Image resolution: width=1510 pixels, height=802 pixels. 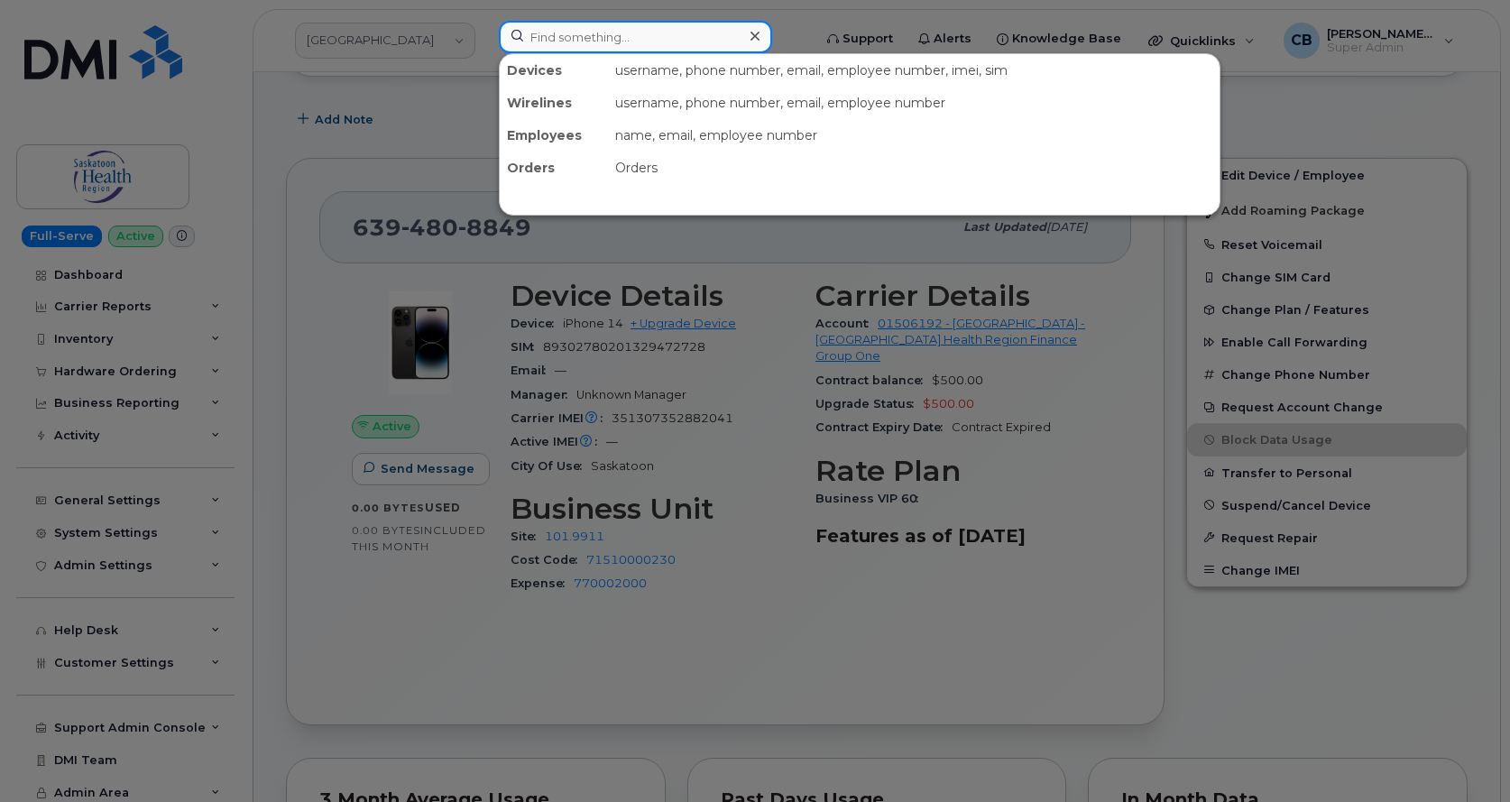 I want to click on div: Employees, so click(x=554, y=135).